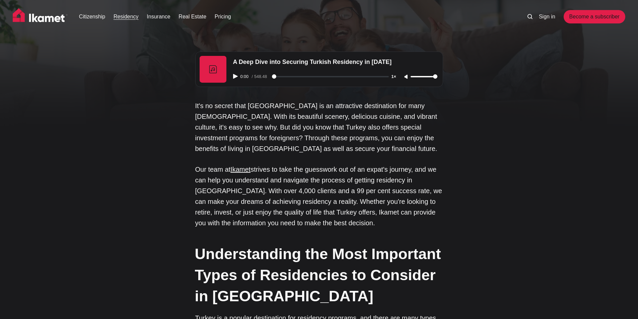 The image size is (638, 319). I want to click on a: Pricing, so click(223, 17).